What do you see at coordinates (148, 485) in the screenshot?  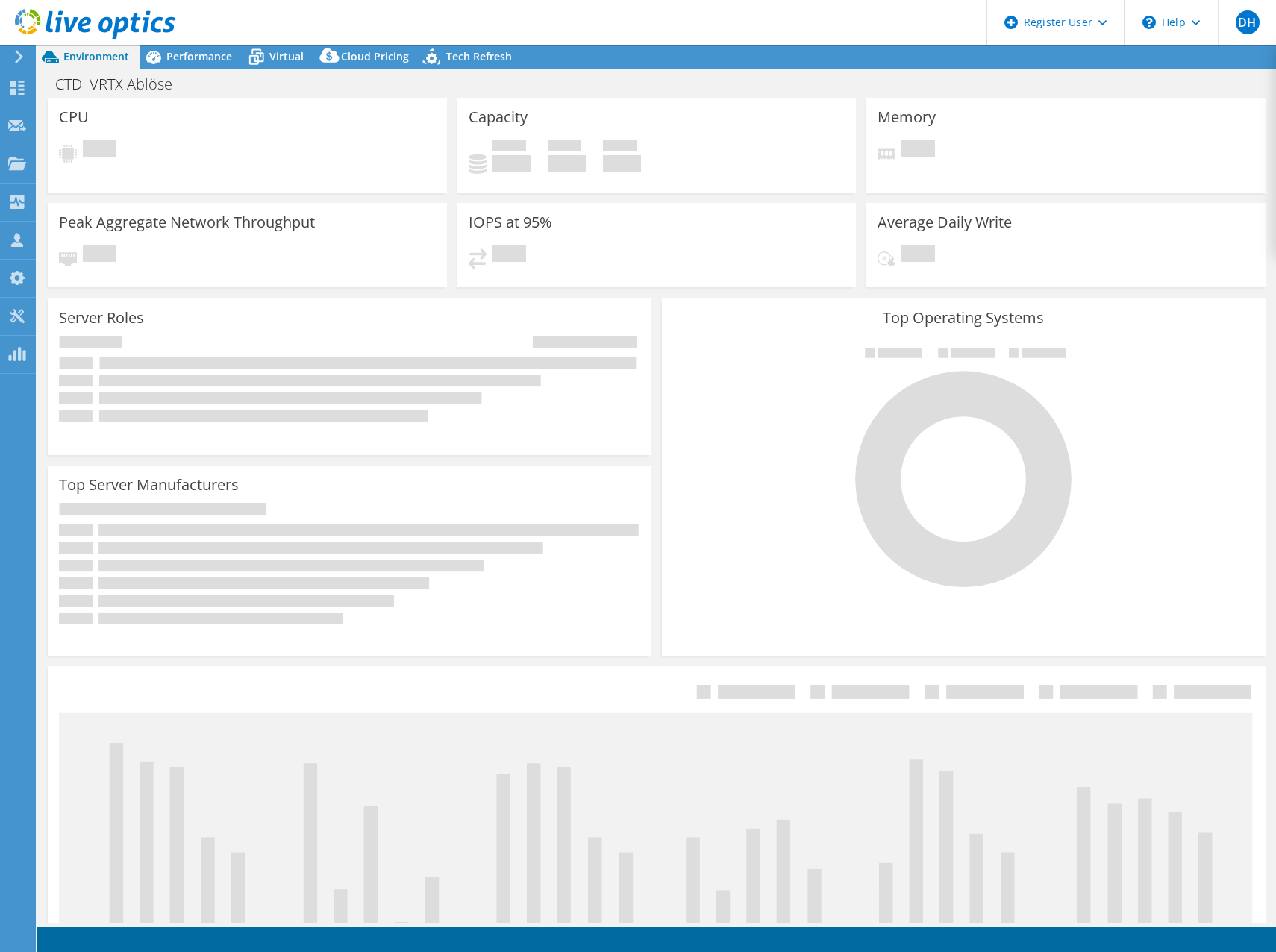 I see `h3: Top Server Manufacturers` at bounding box center [148, 485].